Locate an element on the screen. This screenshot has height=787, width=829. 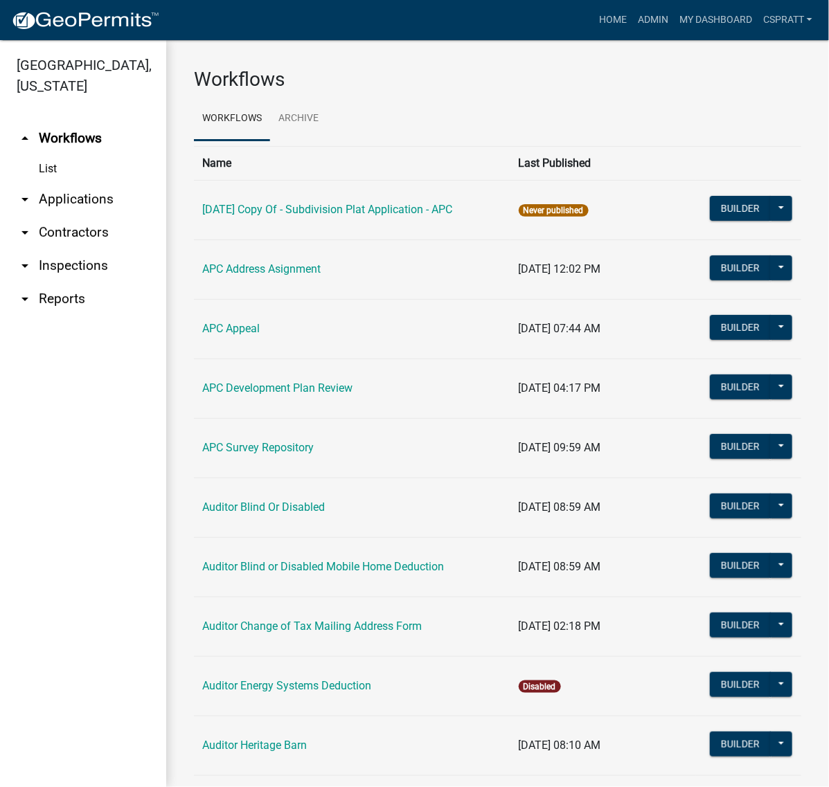
a: APC Development Plan Review is located at coordinates (277, 388).